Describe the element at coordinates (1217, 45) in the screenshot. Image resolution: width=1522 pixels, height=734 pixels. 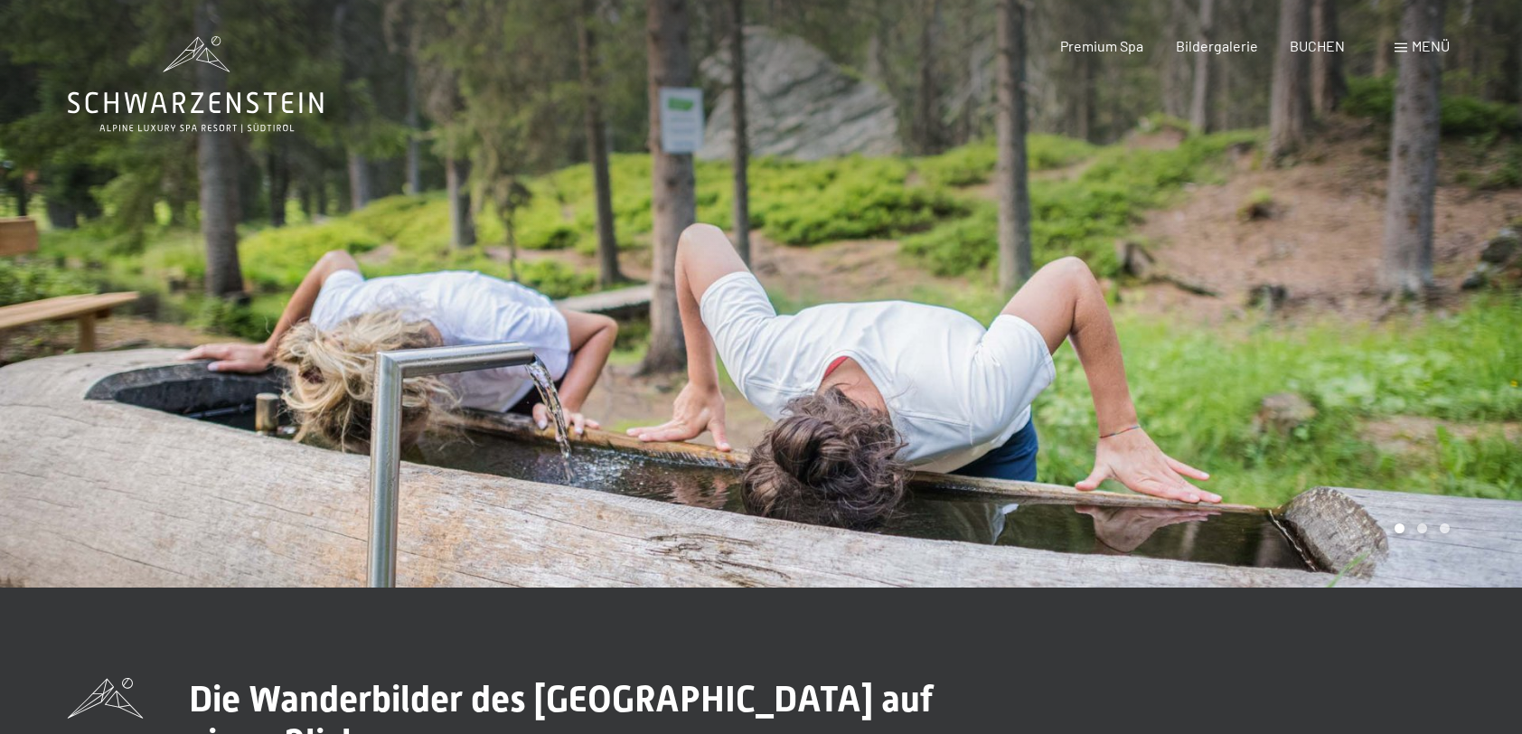
I see `span: Bildergalerie` at that location.